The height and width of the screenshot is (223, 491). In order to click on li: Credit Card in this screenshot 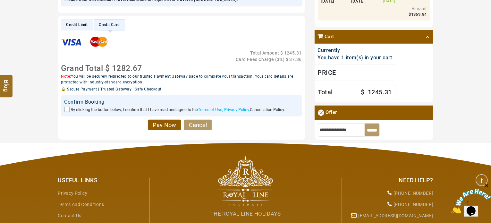, I will do `click(109, 25)`.